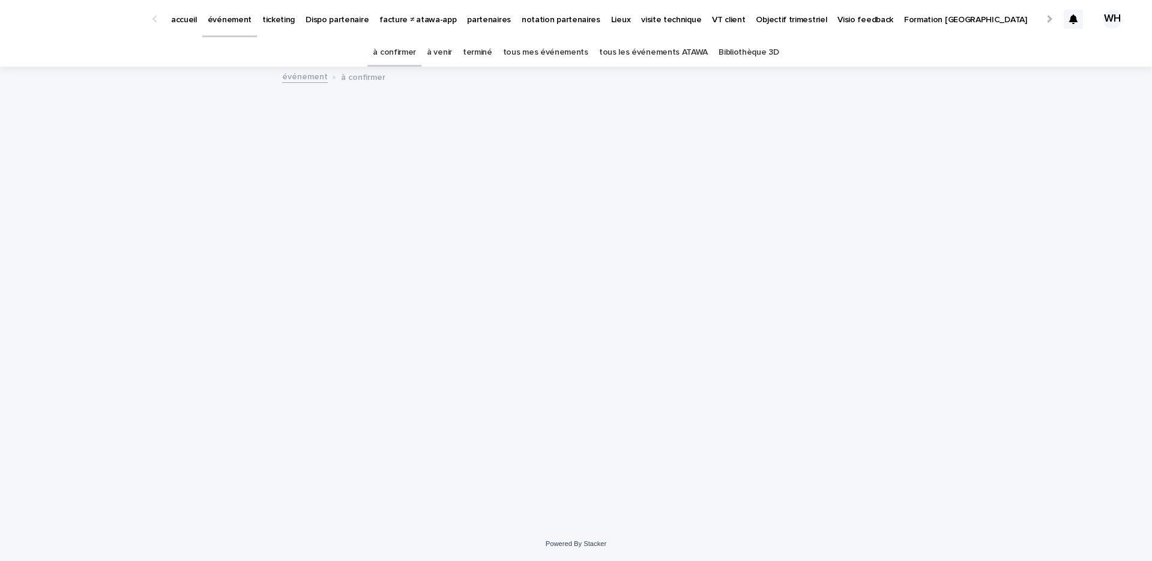 This screenshot has height=561, width=1152. What do you see at coordinates (653, 52) in the screenshot?
I see `a: tous les événements ATAWA` at bounding box center [653, 52].